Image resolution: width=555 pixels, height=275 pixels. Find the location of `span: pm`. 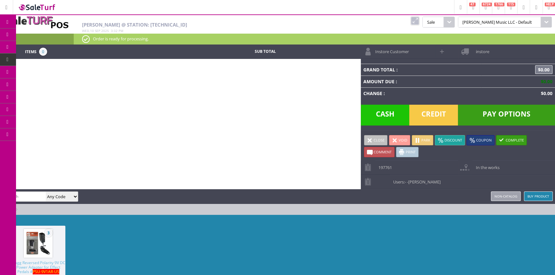

span: pm is located at coordinates (121, 31).